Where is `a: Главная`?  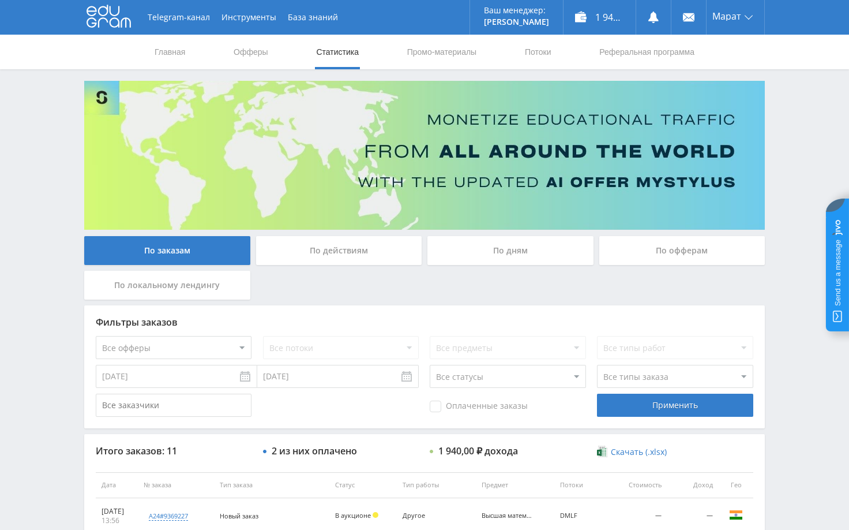 a: Главная is located at coordinates (170, 52).